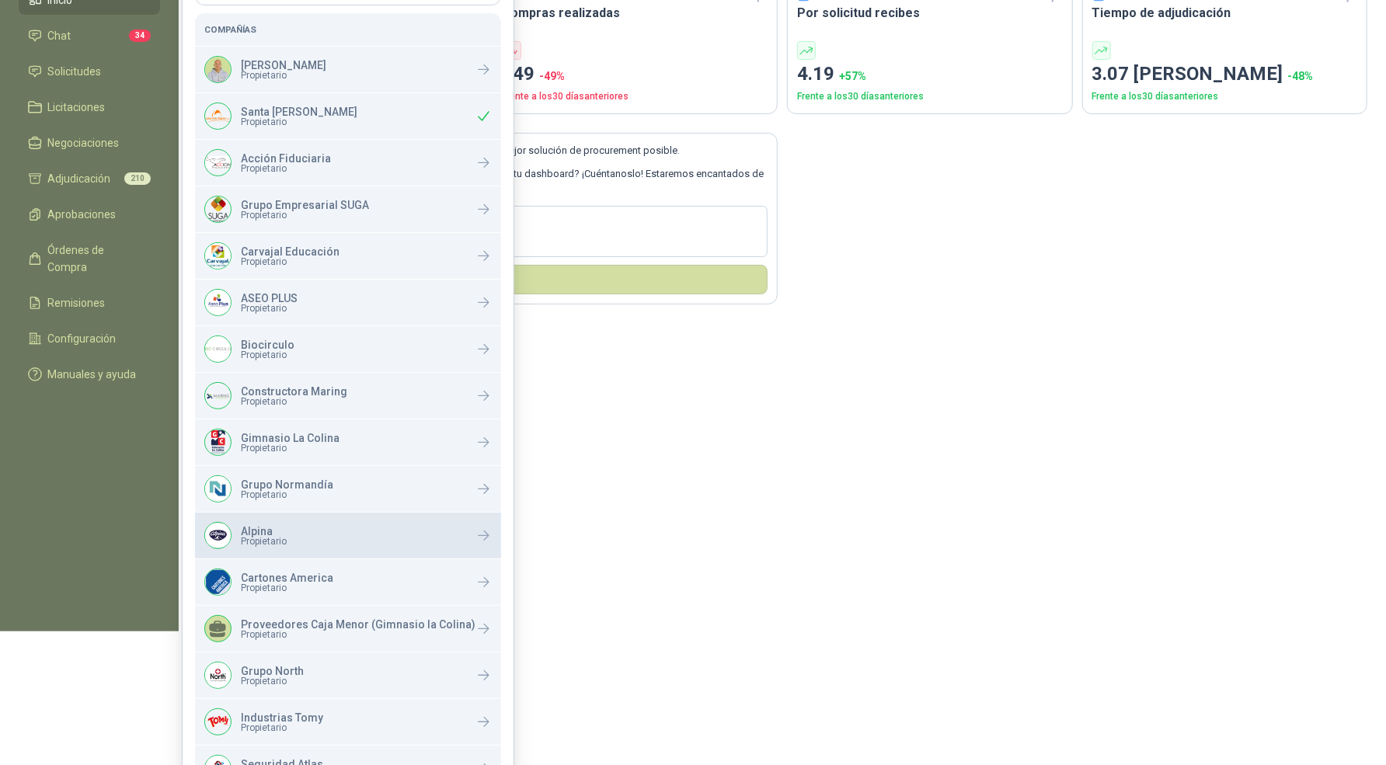  Describe the element at coordinates (1225, 12) in the screenshot. I see `h3: Tiempo de adjudicación` at that location.